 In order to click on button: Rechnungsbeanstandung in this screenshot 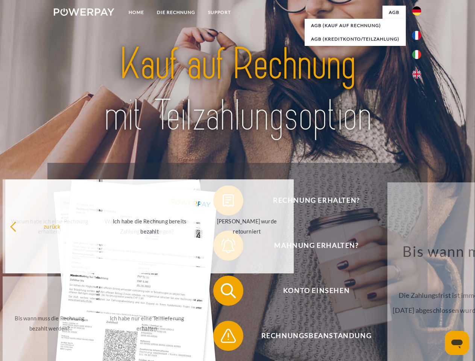, I will do `click(311, 336)`.